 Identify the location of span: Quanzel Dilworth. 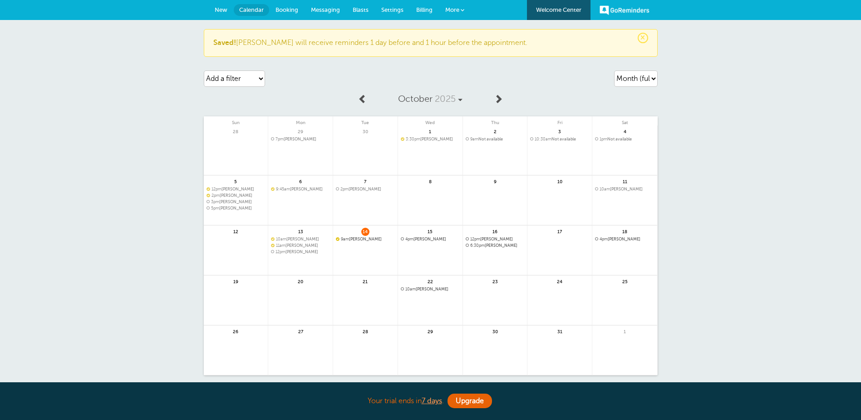
(301, 239).